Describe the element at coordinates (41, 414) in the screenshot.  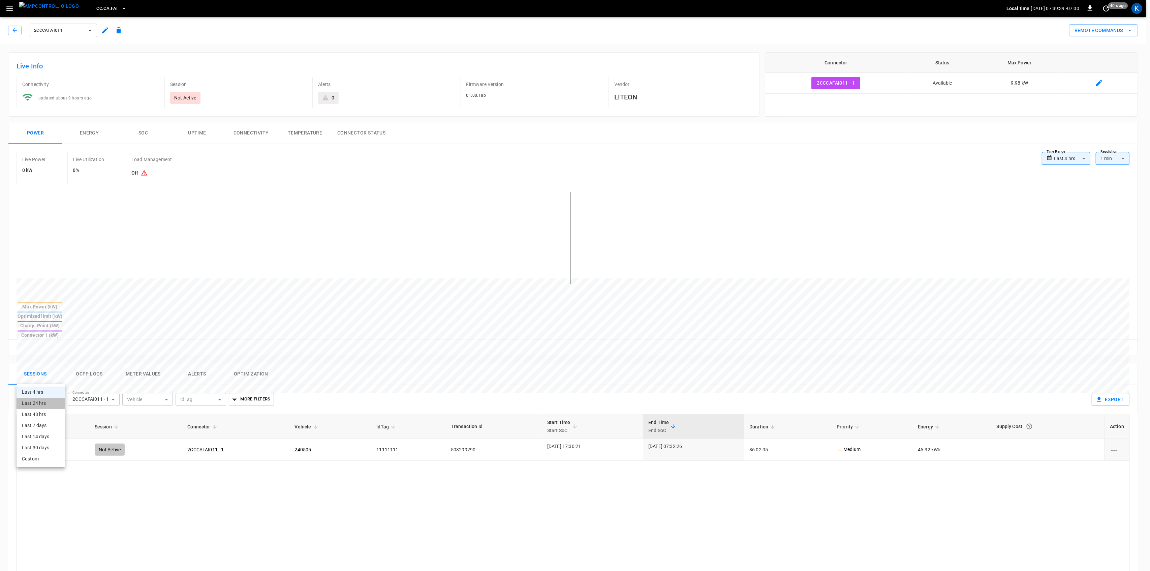
I see `li: Last 48 hrs` at that location.